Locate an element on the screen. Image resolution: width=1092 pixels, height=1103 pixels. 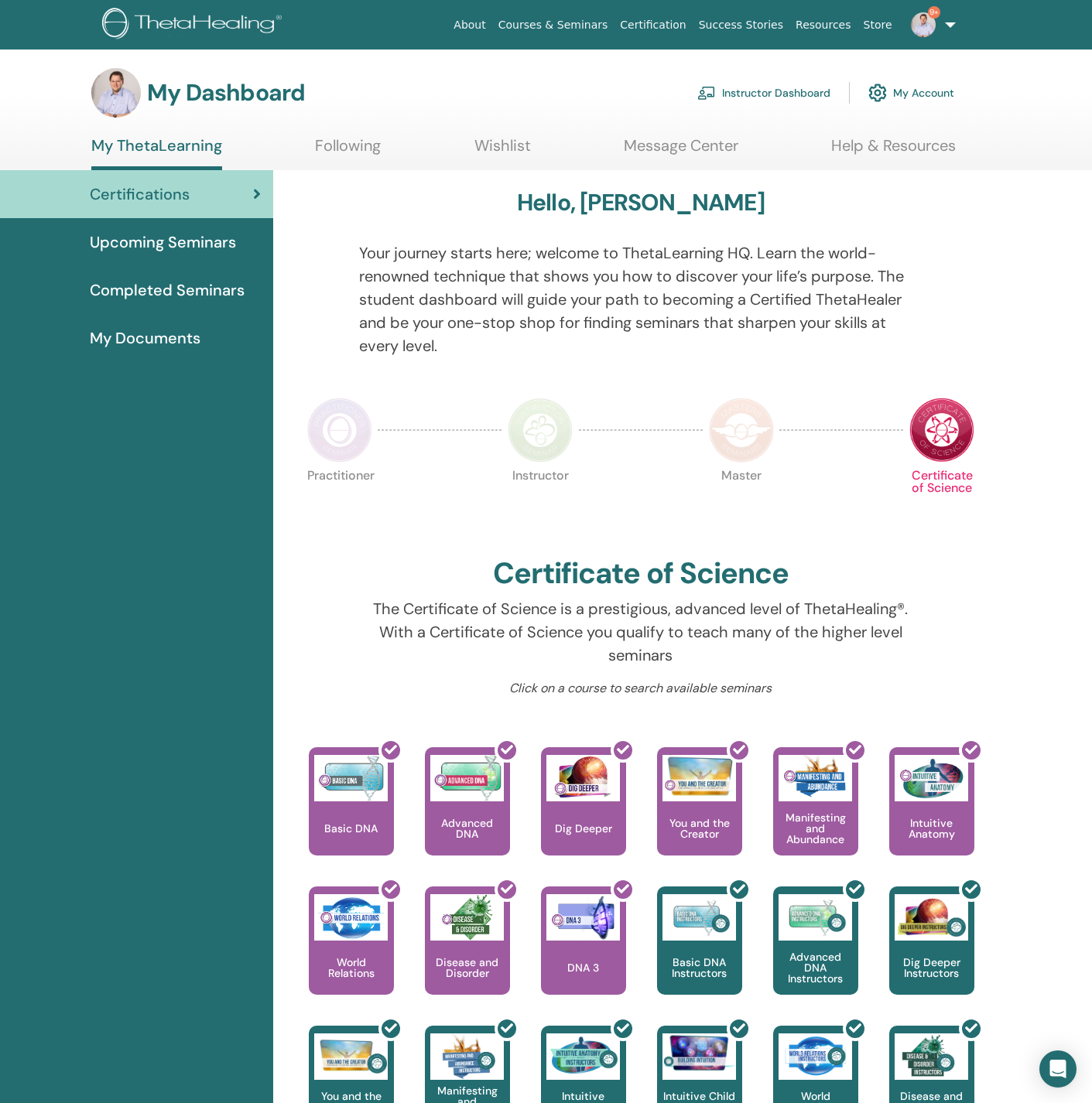
a: Basic DNA Instructors Basic DNA Instructors is located at coordinates (699, 956).